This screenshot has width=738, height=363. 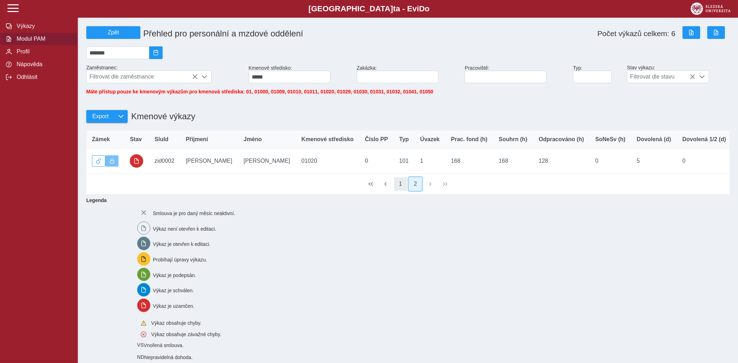 What do you see at coordinates (716, 33) in the screenshot?
I see `button: Export do PDF` at bounding box center [716, 33].